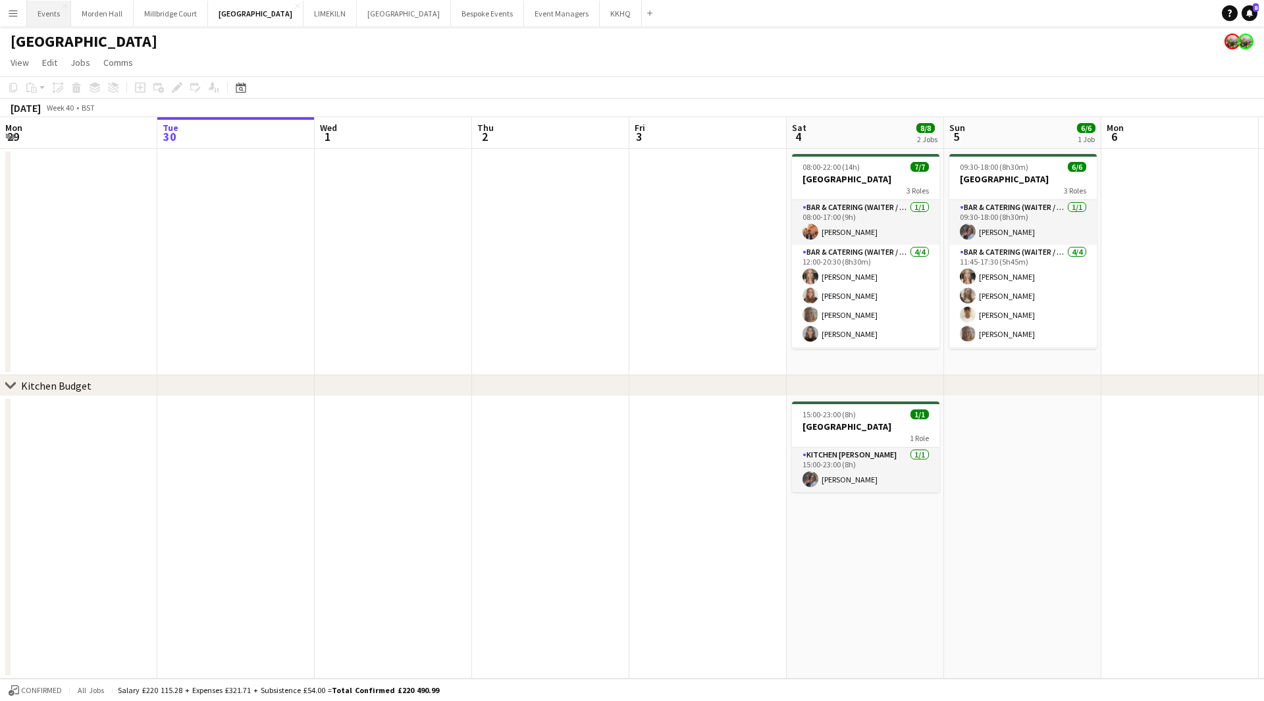 This screenshot has height=701, width=1264. What do you see at coordinates (485, 128) in the screenshot?
I see `span: Thu` at bounding box center [485, 128].